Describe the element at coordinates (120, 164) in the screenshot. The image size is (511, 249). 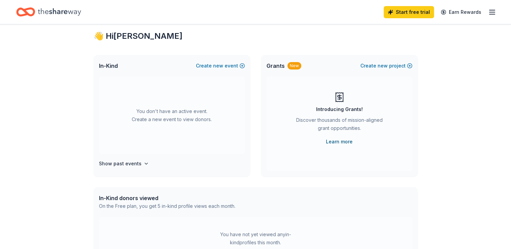
I see `h4: Show past events` at that location.